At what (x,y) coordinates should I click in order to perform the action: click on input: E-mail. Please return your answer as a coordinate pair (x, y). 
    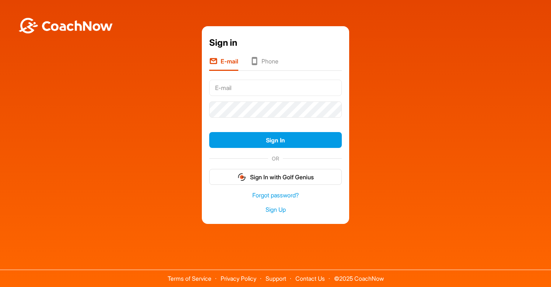
    Looking at the image, I should click on (276, 88).